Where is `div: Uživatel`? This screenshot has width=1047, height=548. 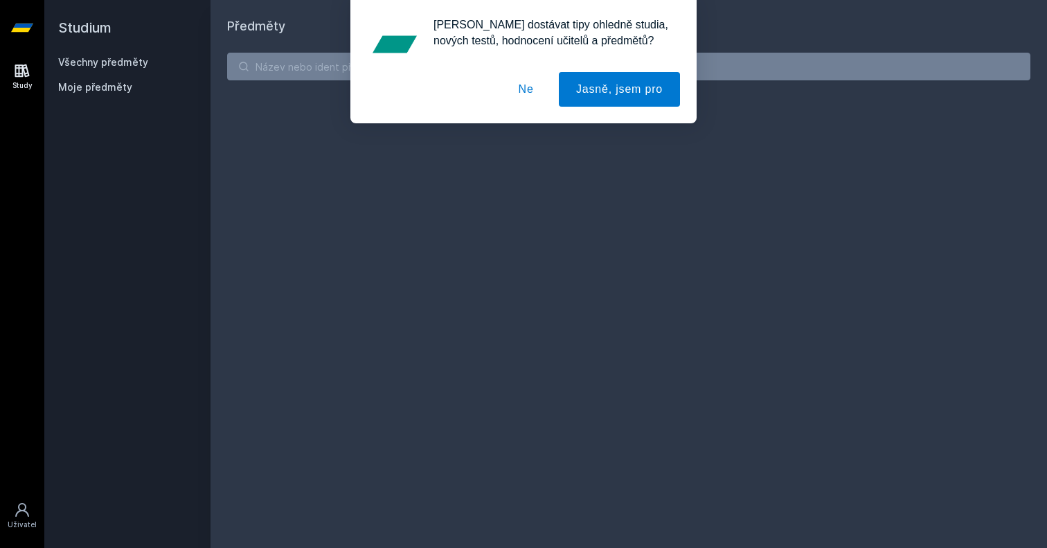
div: Uživatel is located at coordinates (22, 524).